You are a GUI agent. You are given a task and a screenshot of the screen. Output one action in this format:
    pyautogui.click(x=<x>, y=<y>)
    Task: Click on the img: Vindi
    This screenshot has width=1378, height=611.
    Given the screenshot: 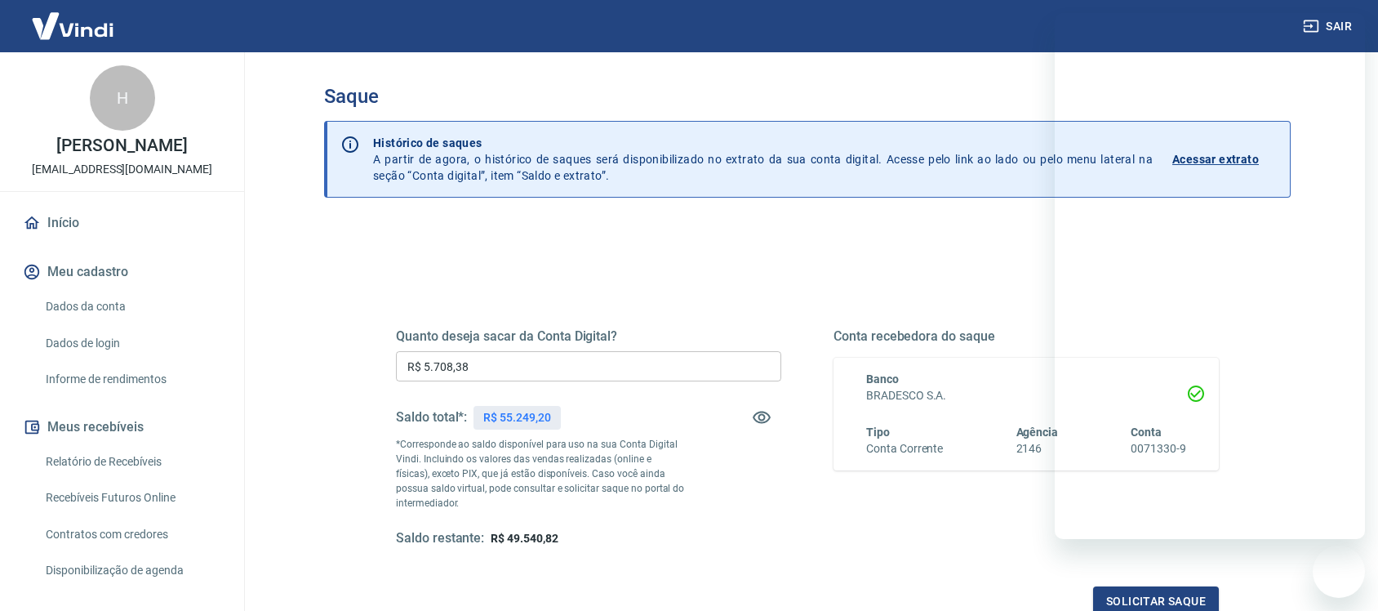 What is the action you would take?
    pyautogui.click(x=73, y=25)
    